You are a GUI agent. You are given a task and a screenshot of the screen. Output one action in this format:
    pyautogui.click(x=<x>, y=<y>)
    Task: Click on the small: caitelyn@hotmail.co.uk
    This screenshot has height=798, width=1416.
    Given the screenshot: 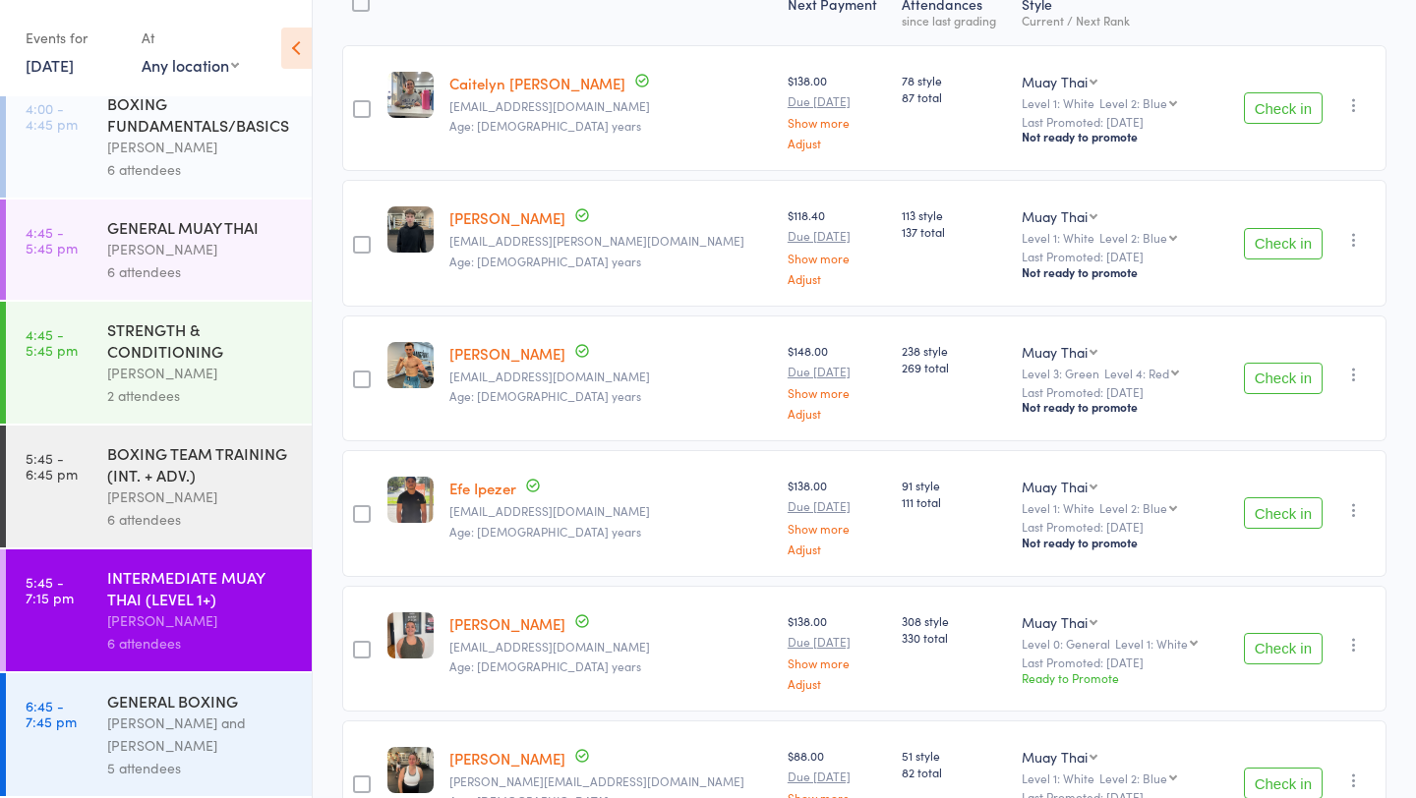 What is the action you would take?
    pyautogui.click(x=611, y=106)
    